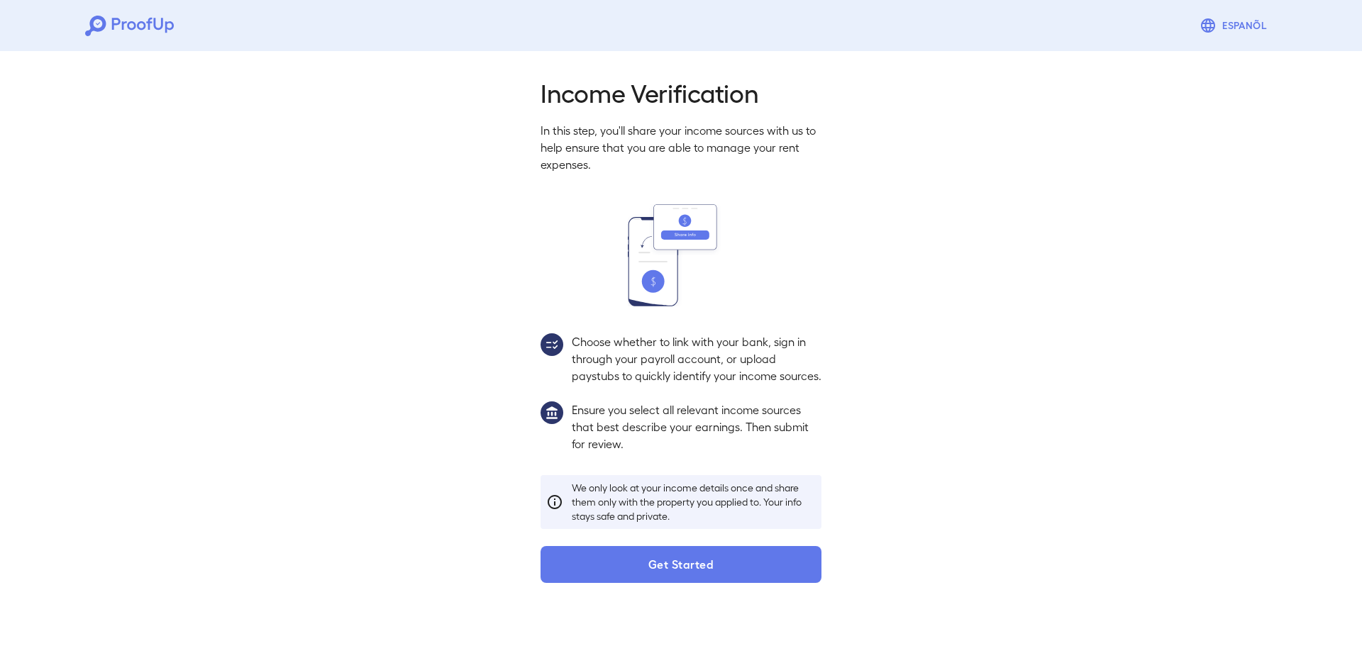 This screenshot has height=646, width=1362. What do you see at coordinates (1235, 26) in the screenshot?
I see `button: Espanõl` at bounding box center [1235, 26].